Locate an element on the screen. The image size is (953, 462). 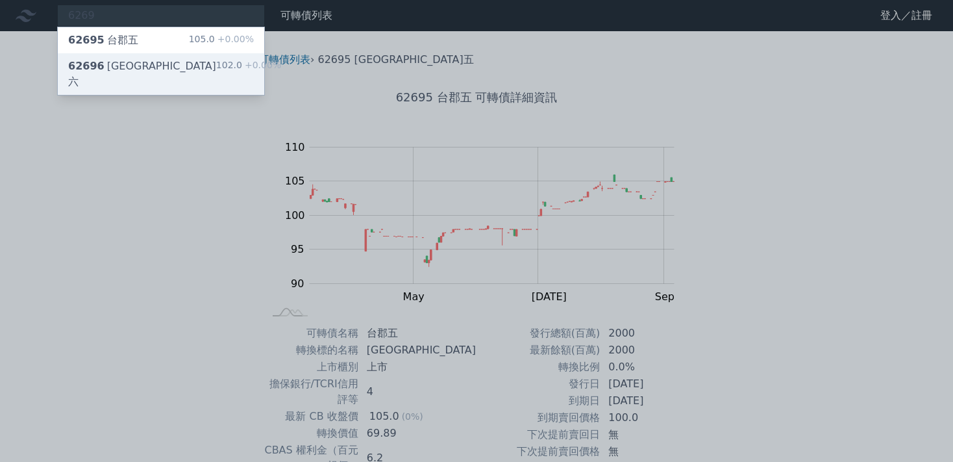
div: 105.0 is located at coordinates (221, 40).